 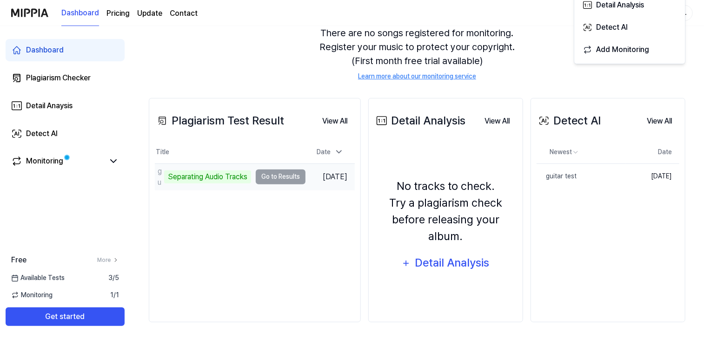 I want to click on span: 3 / 5, so click(x=113, y=278).